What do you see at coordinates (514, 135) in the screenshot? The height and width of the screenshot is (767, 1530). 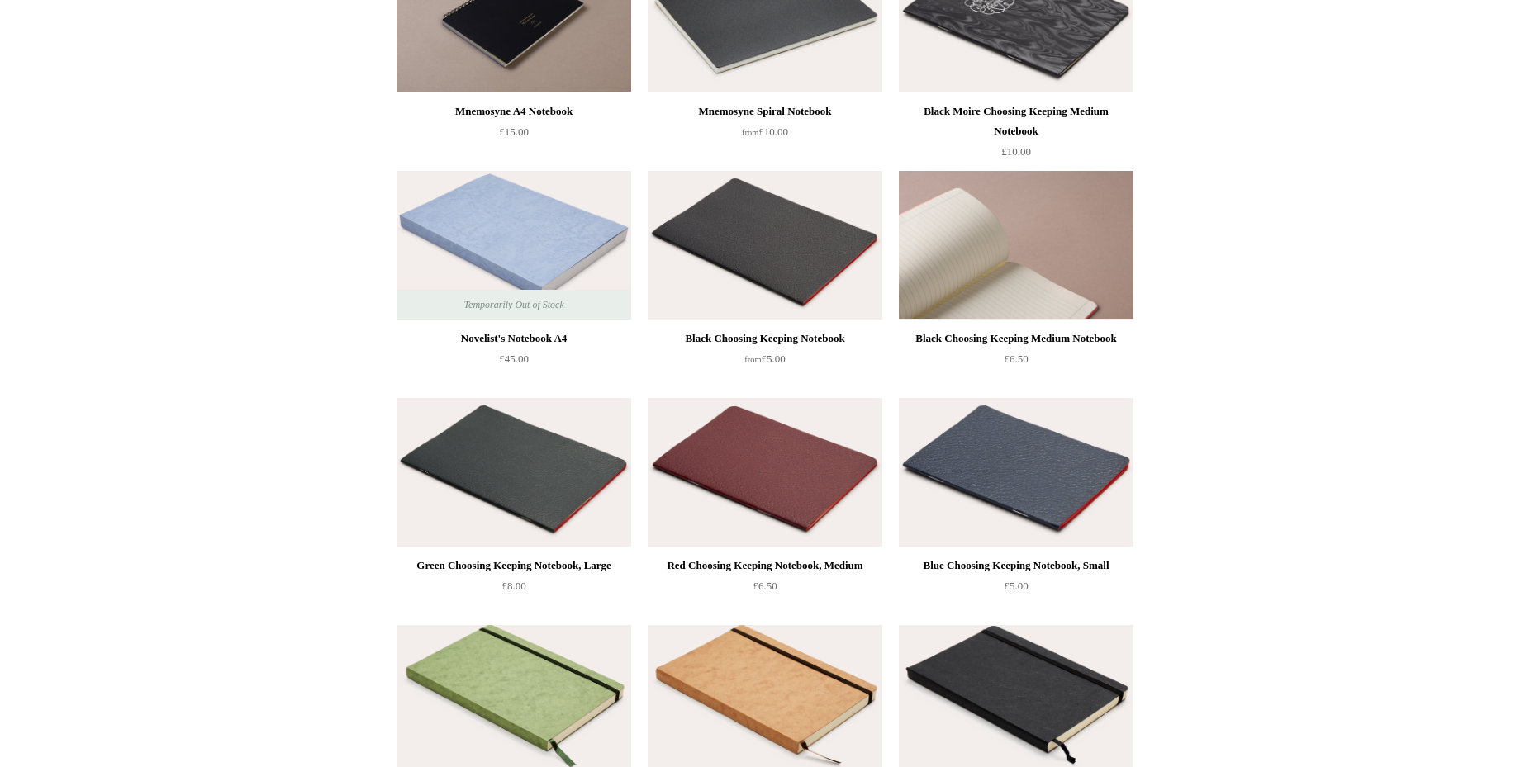 I see `a: Mnemosyne A4 Notebook £15.00` at bounding box center [514, 135].